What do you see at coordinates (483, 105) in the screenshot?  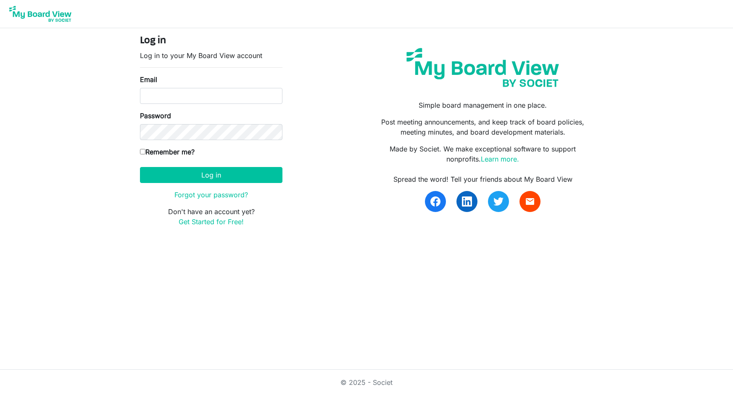 I see `p: Simple board management in one place.` at bounding box center [483, 105].